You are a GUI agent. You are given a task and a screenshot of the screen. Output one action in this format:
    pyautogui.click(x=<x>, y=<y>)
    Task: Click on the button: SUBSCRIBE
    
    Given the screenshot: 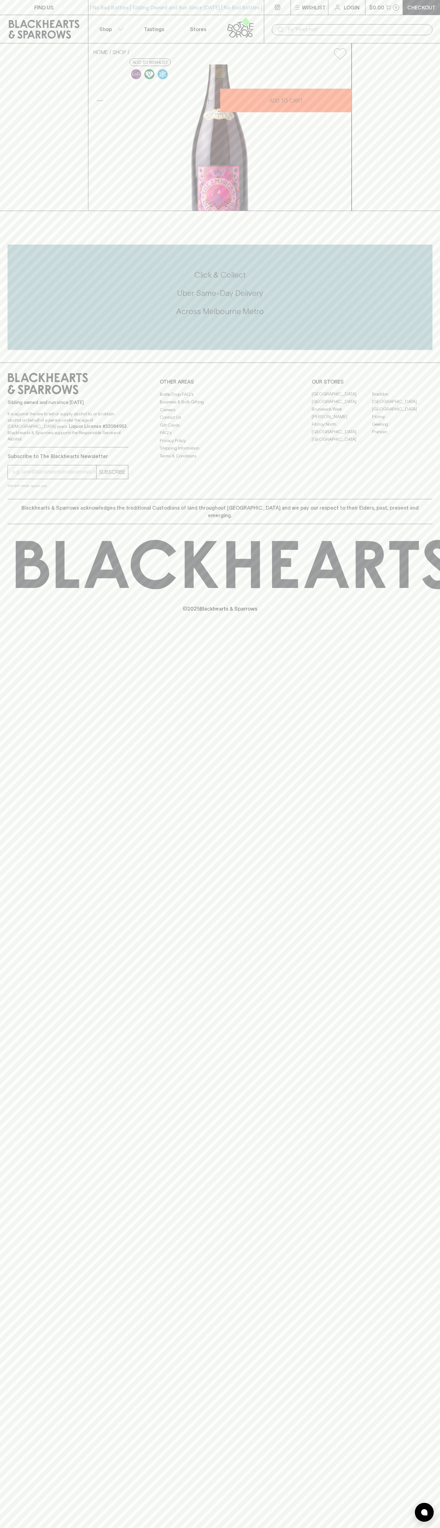 What is the action you would take?
    pyautogui.click(x=112, y=472)
    